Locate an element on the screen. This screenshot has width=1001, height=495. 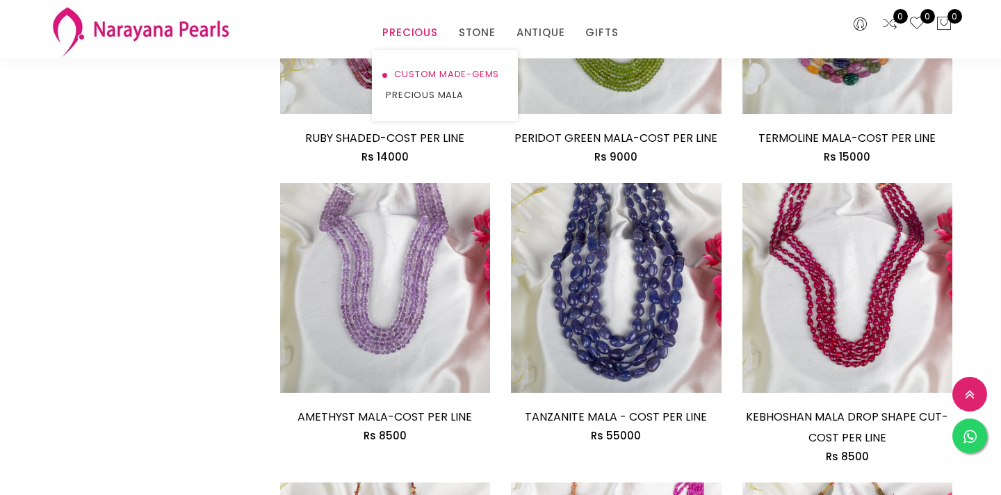
a: TANZANITE MALA - COST PER LINE is located at coordinates (616, 416).